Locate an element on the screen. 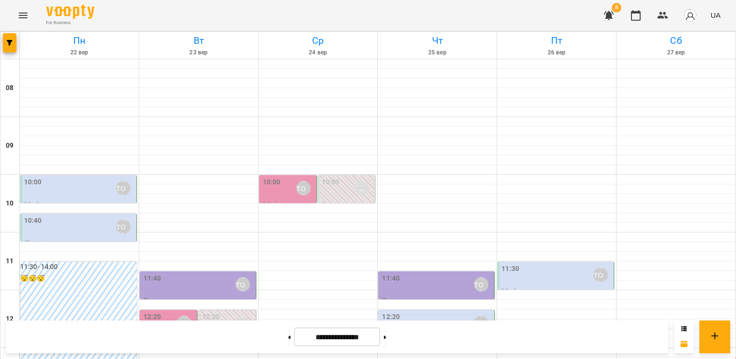  span: UA is located at coordinates (716, 15).